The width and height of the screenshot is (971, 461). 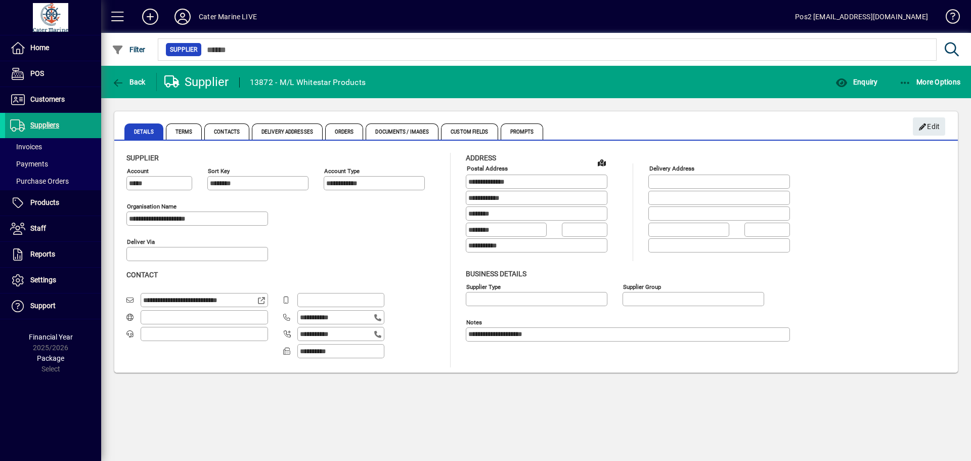 I want to click on a: POS, so click(x=53, y=74).